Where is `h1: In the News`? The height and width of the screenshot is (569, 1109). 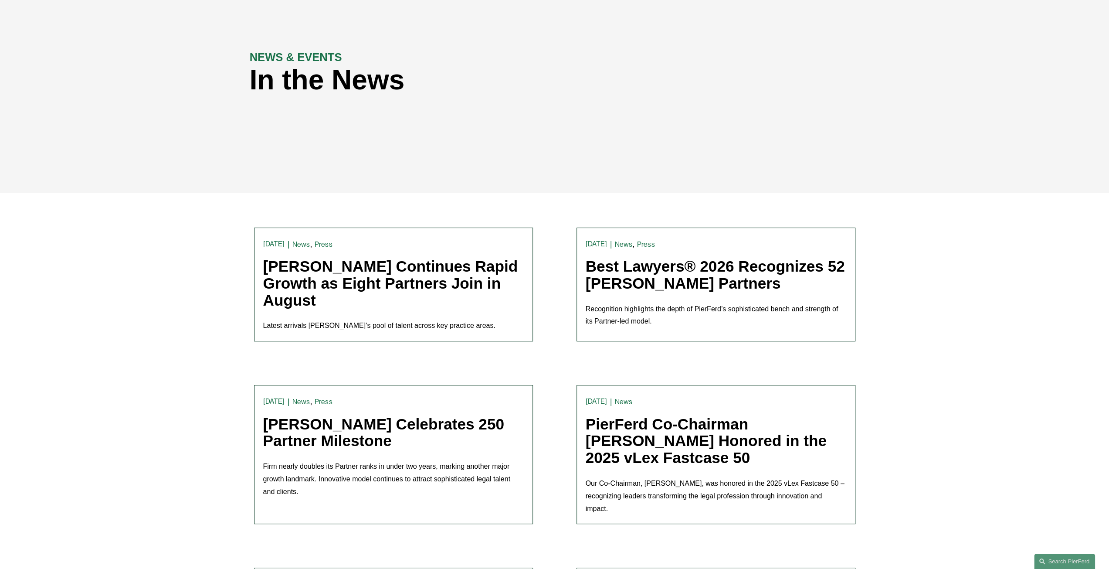
h1: In the News is located at coordinates (478, 80).